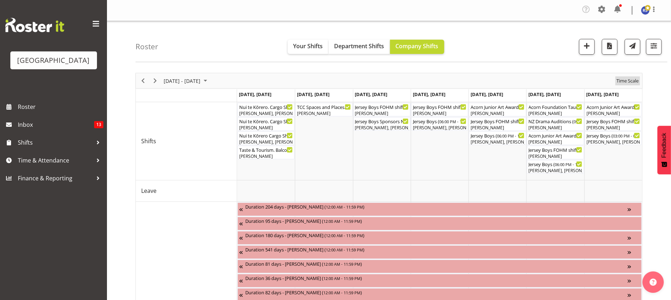 Image resolution: width=671 pixels, height=300 pixels. Describe the element at coordinates (266, 152) in the screenshot. I see `div: Shifts"s event - Taste & Tourism. Balcony Room Begin From Monday, September 8, 2025 at 3:00:00 PM...` at that location.